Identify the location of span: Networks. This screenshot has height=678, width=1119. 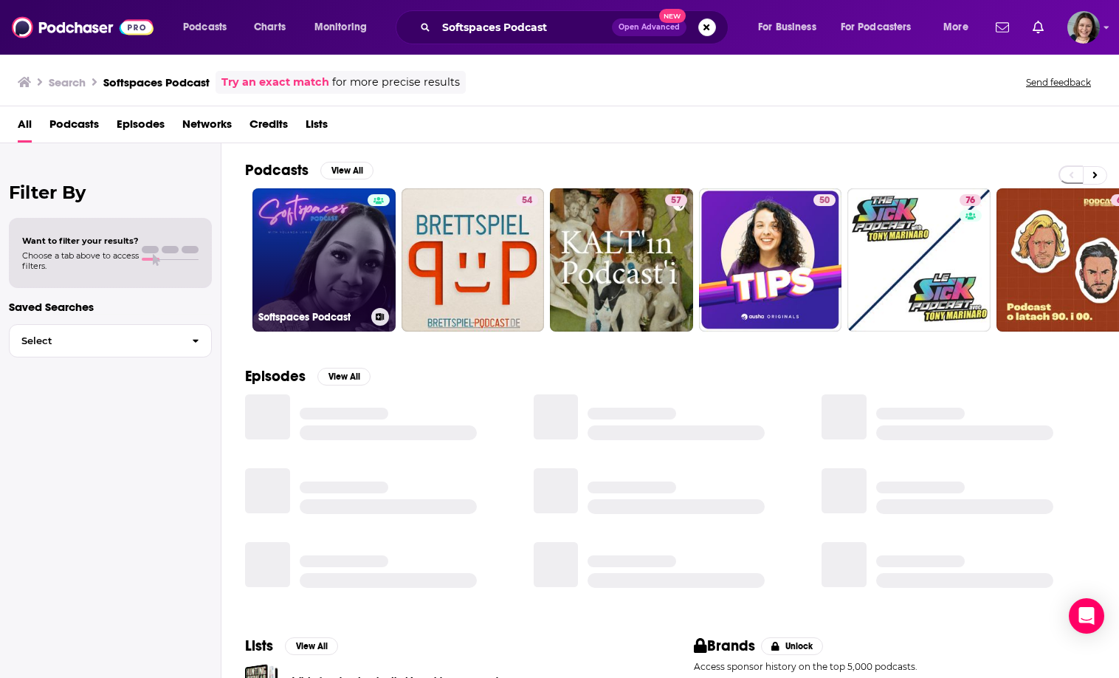
(207, 127).